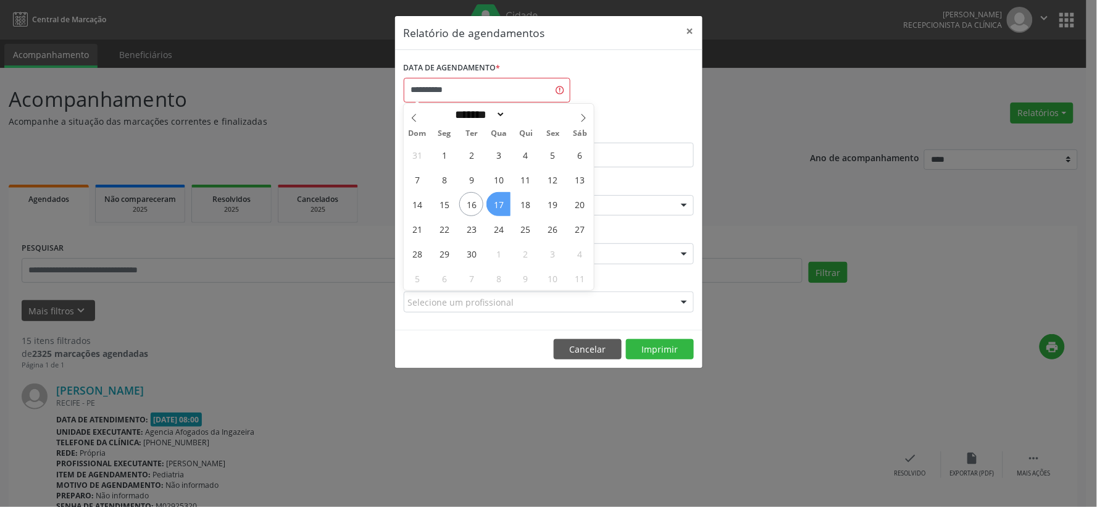 This screenshot has height=507, width=1097. What do you see at coordinates (553, 253) in the screenshot?
I see `span: Outubro 3, 2025` at bounding box center [553, 253].